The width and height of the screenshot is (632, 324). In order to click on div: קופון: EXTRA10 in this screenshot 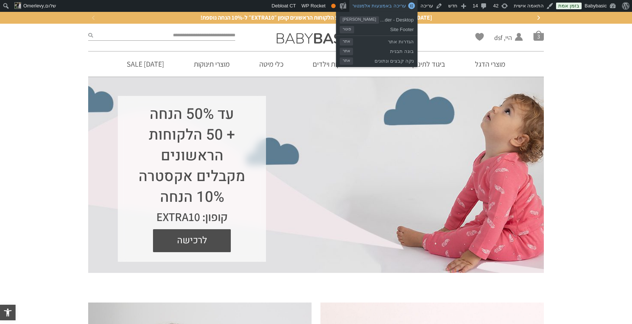, I will do `click(192, 217)`.